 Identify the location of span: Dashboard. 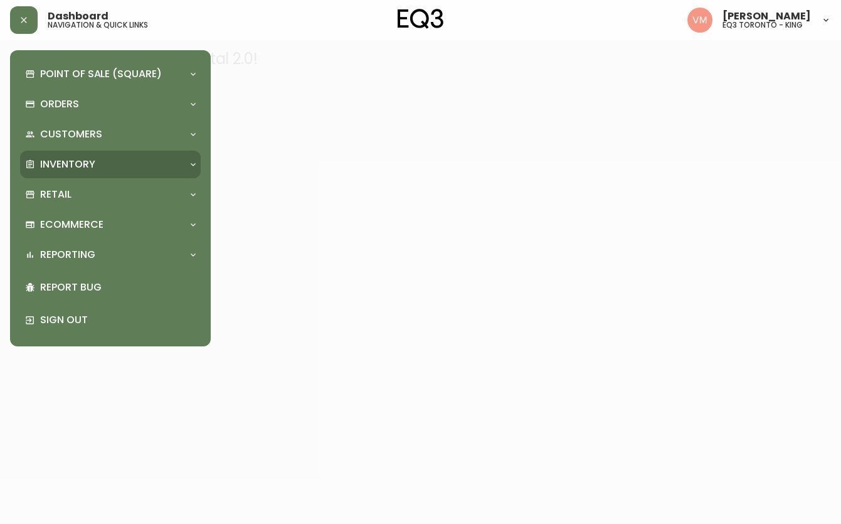
(78, 16).